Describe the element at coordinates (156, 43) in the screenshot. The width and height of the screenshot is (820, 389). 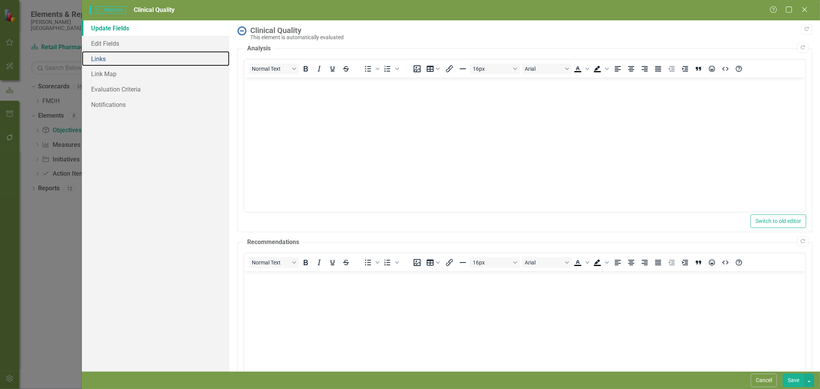
I see `a: Edit Fields` at that location.